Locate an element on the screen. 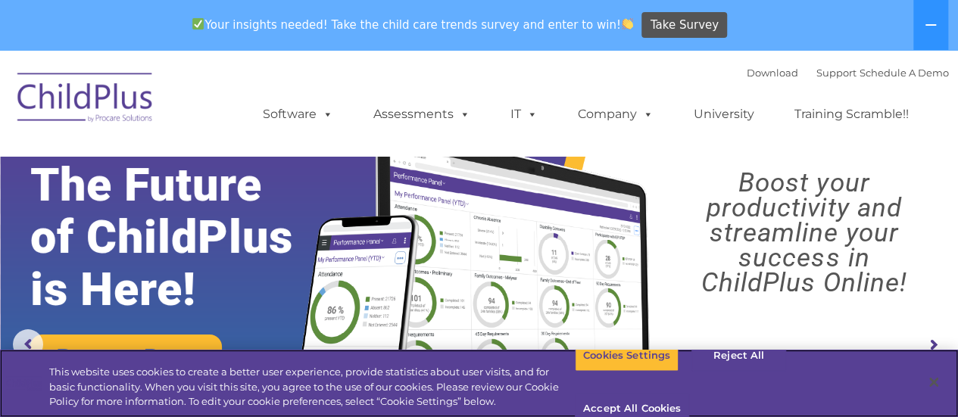 This screenshot has width=958, height=417. div: This website uses cookies to create a better user experience, provide statistics about user visit... is located at coordinates (312, 387).